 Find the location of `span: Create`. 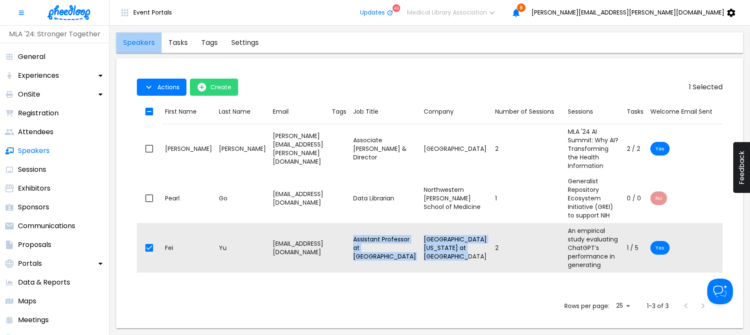

span: Create is located at coordinates (221, 87).